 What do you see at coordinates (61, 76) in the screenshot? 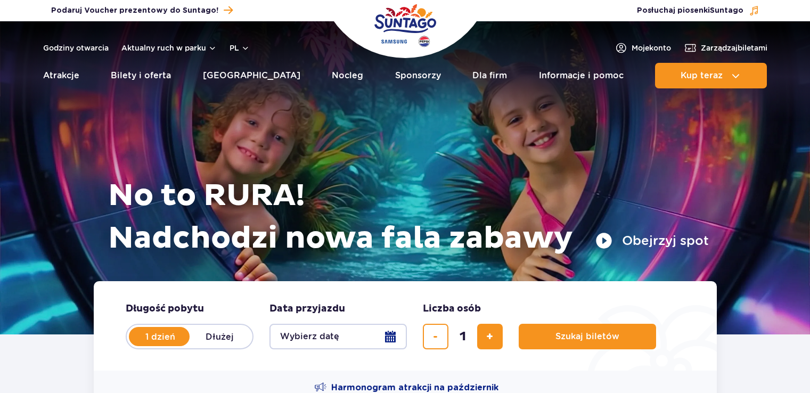
I see `a: Atrakcje` at bounding box center [61, 76].